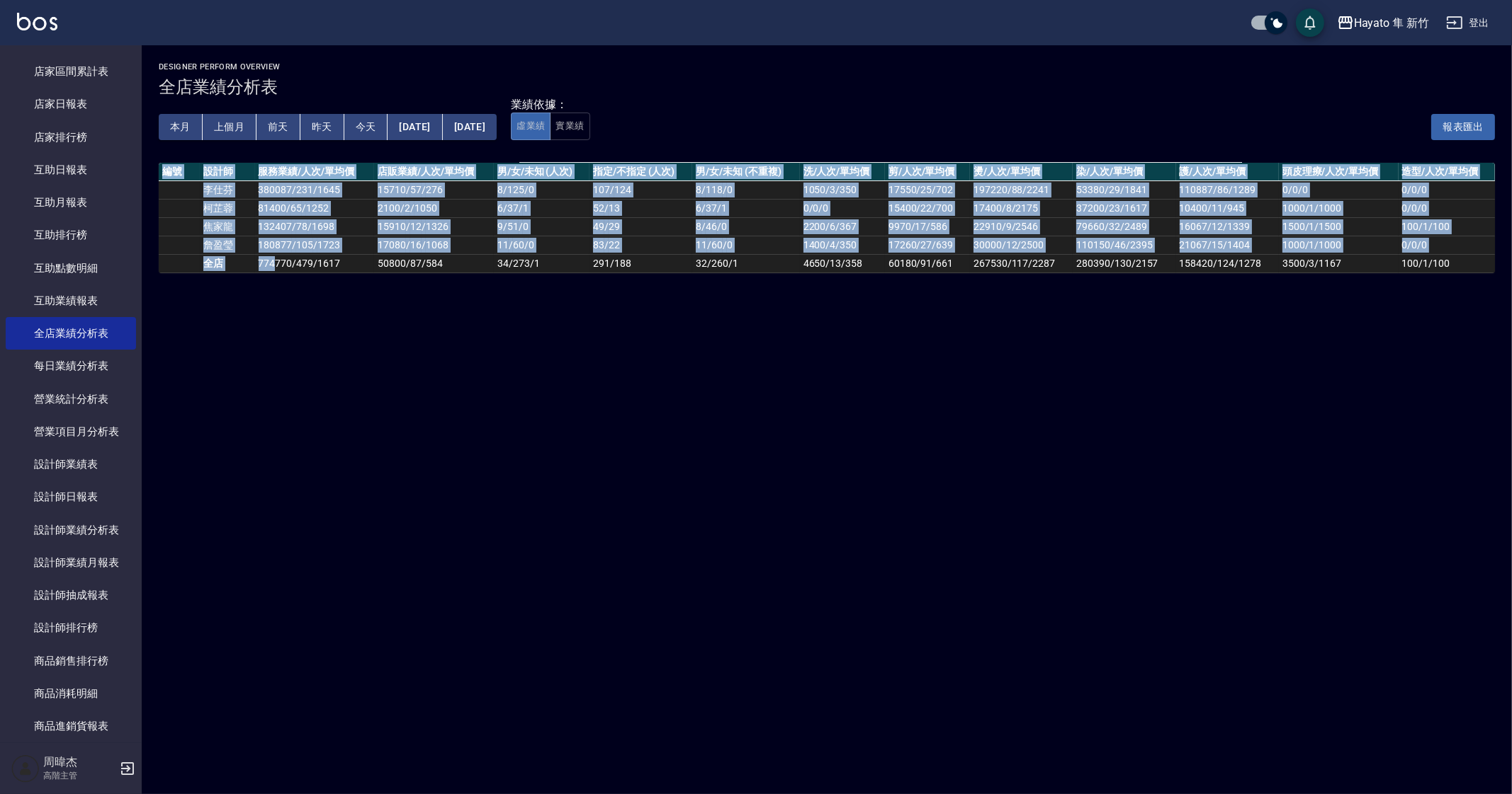 The width and height of the screenshot is (1512, 794). I want to click on td: 15910 / 12 / 1326, so click(433, 227).